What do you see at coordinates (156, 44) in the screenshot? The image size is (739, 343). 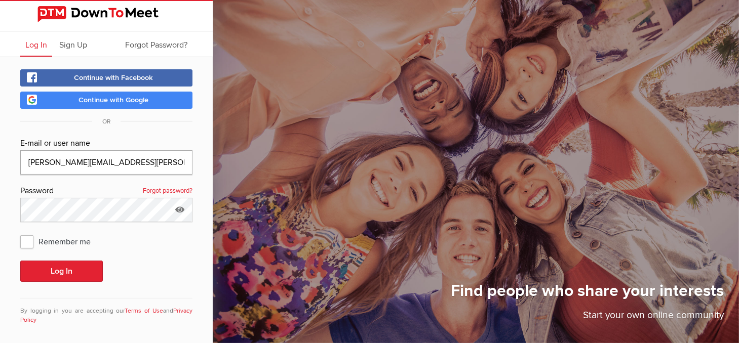 I see `a: Forgot Password?` at bounding box center [156, 44].